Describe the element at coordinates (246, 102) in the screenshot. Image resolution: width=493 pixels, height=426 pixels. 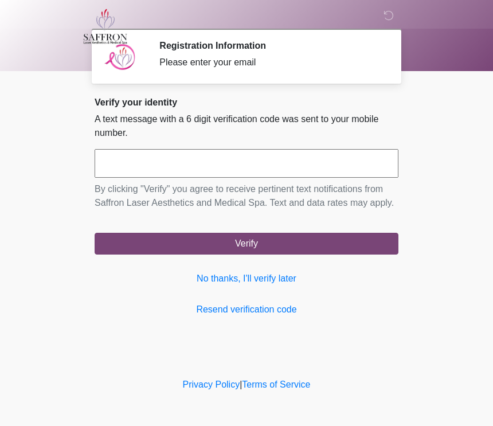
I see `h2: Verify your identity` at that location.